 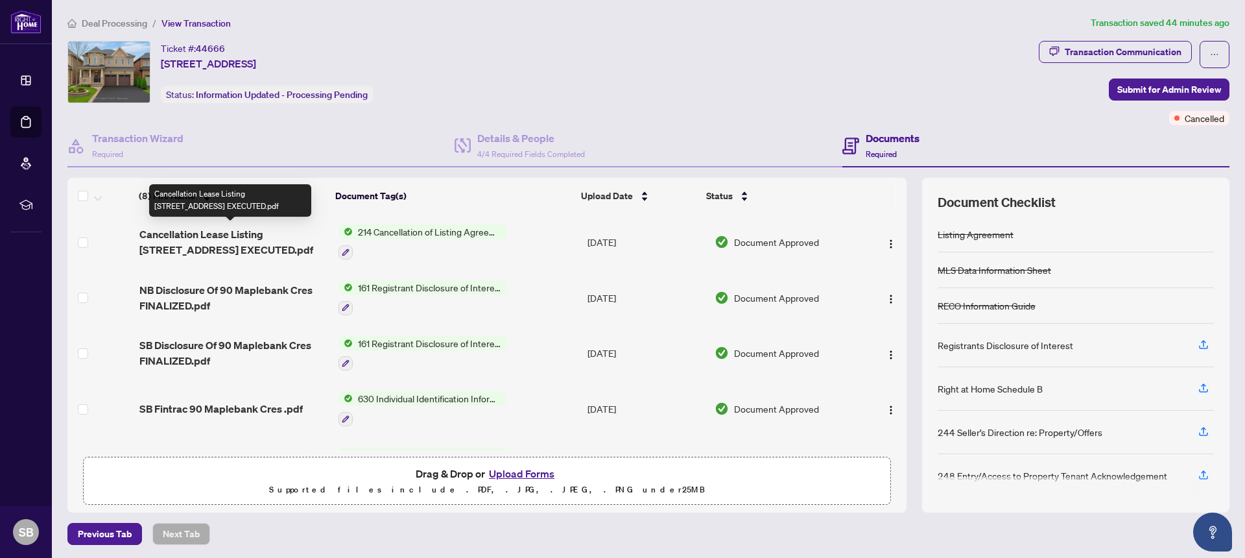 What do you see at coordinates (193, 48) in the screenshot?
I see `div: Ticket #:` at bounding box center [193, 48].